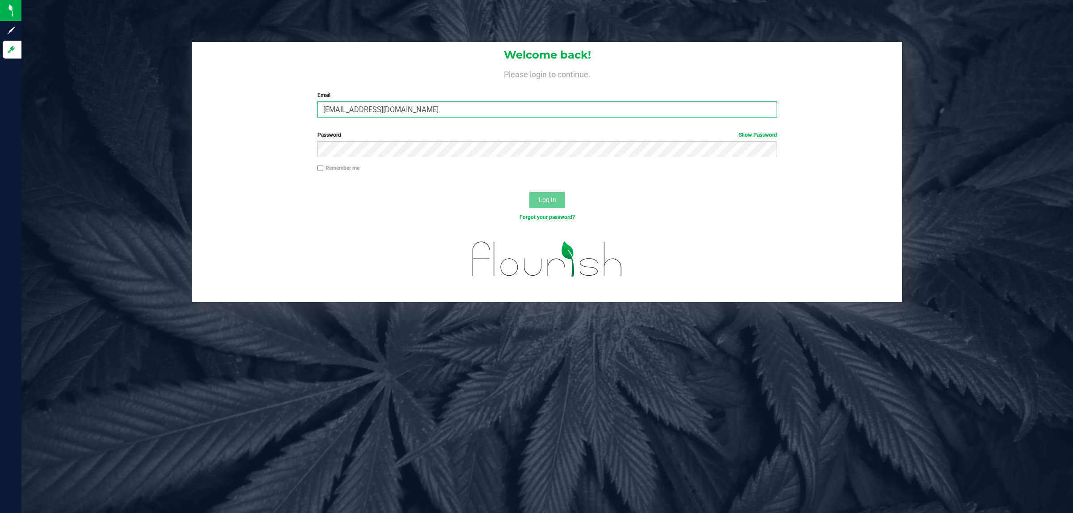 The height and width of the screenshot is (513, 1073). What do you see at coordinates (547, 200) in the screenshot?
I see `button: Log In` at bounding box center [547, 200].